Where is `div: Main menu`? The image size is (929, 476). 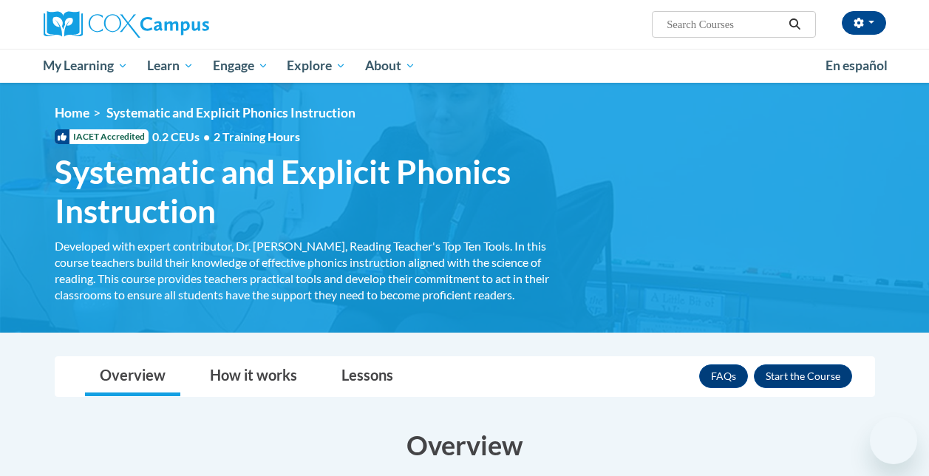 div: Main menu is located at coordinates (465, 66).